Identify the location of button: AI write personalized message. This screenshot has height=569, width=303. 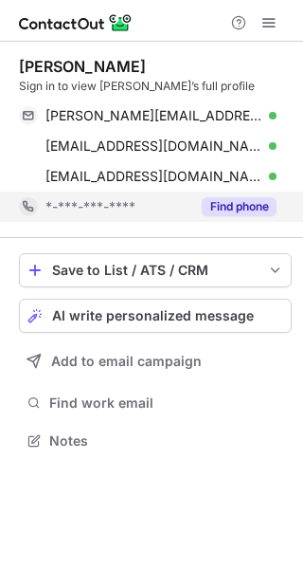
(155, 316).